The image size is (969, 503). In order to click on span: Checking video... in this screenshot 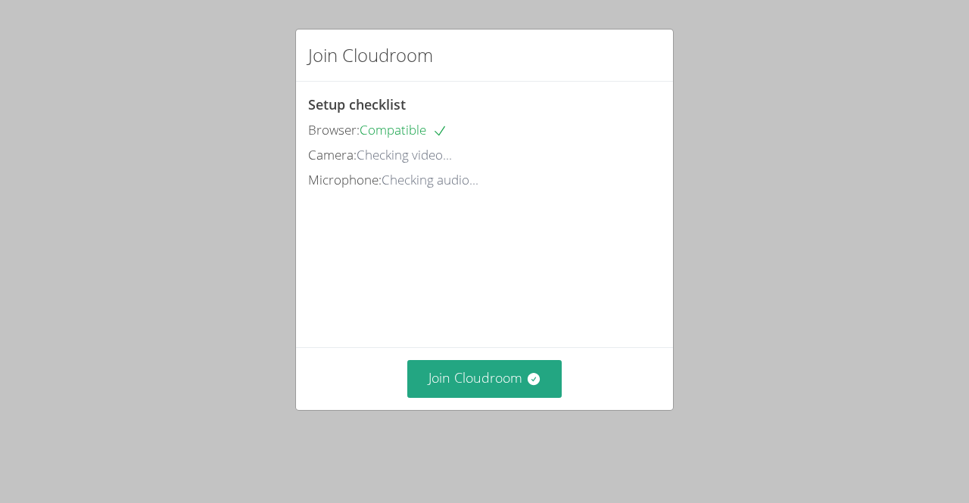, I will do `click(404, 154)`.